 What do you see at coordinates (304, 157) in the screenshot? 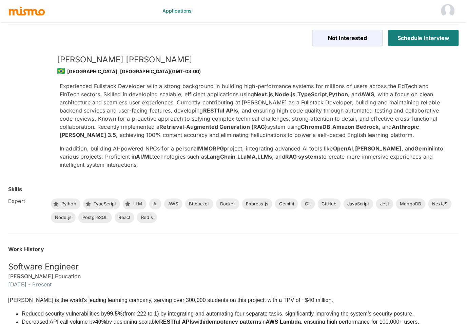
I see `strong: RAG systems` at bounding box center [304, 157].